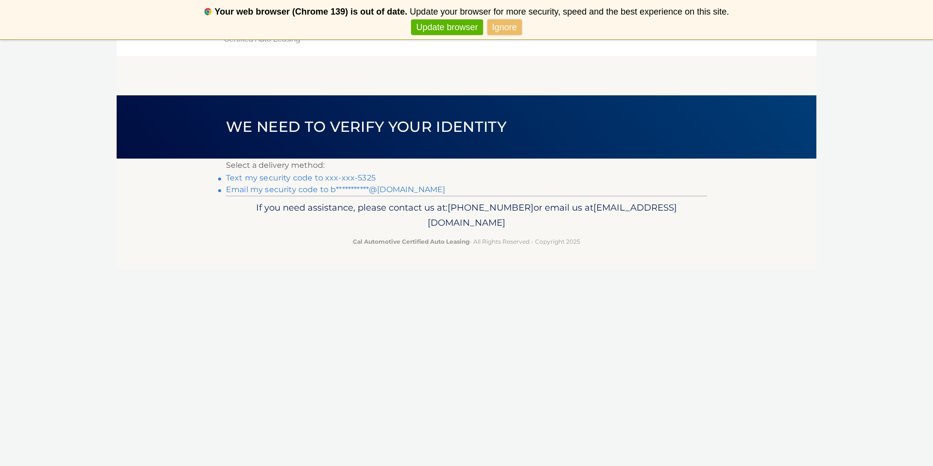 This screenshot has height=466, width=933. Describe the element at coordinates (505, 27) in the screenshot. I see `a: Ignore` at that location.